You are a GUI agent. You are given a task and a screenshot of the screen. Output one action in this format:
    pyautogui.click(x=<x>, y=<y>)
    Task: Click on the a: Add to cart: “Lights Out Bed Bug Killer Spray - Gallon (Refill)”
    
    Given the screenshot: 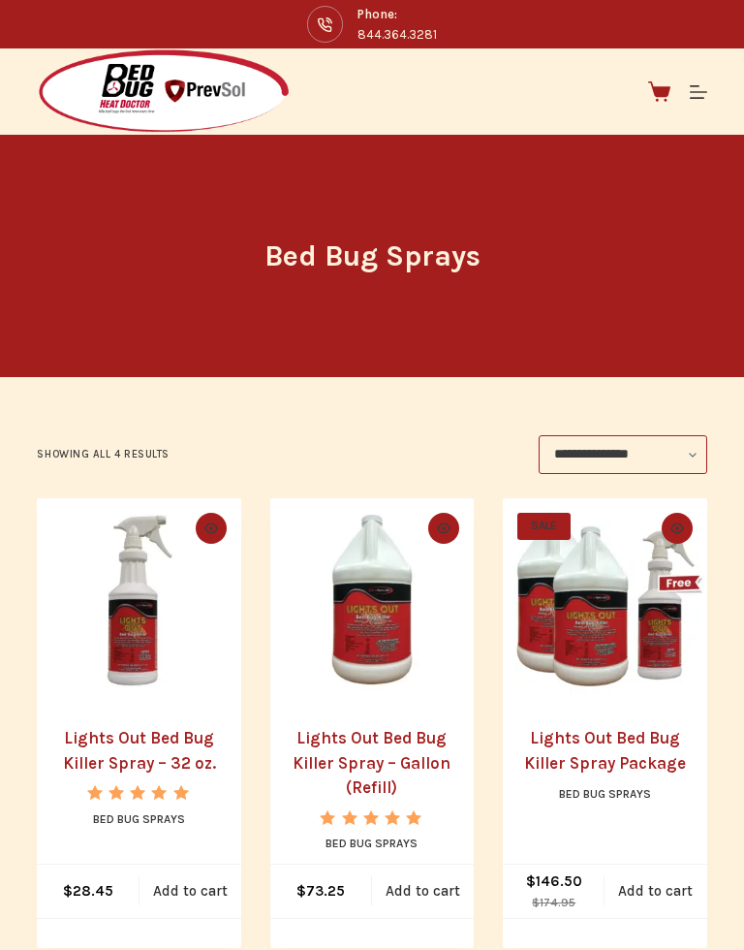 What is the action you would take?
    pyautogui.click(x=423, y=891)
    